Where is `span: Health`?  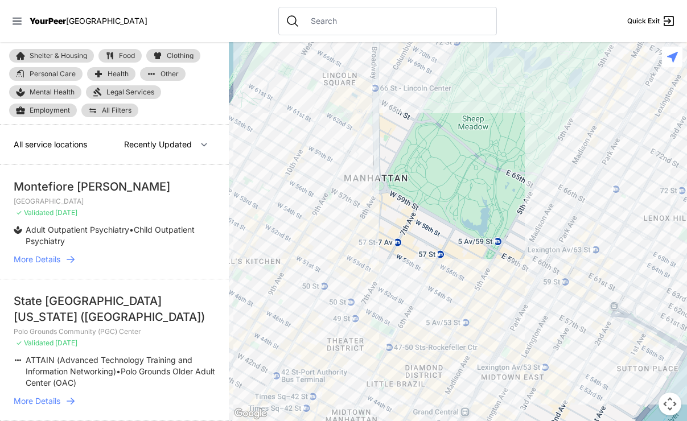 span: Health is located at coordinates (118, 74).